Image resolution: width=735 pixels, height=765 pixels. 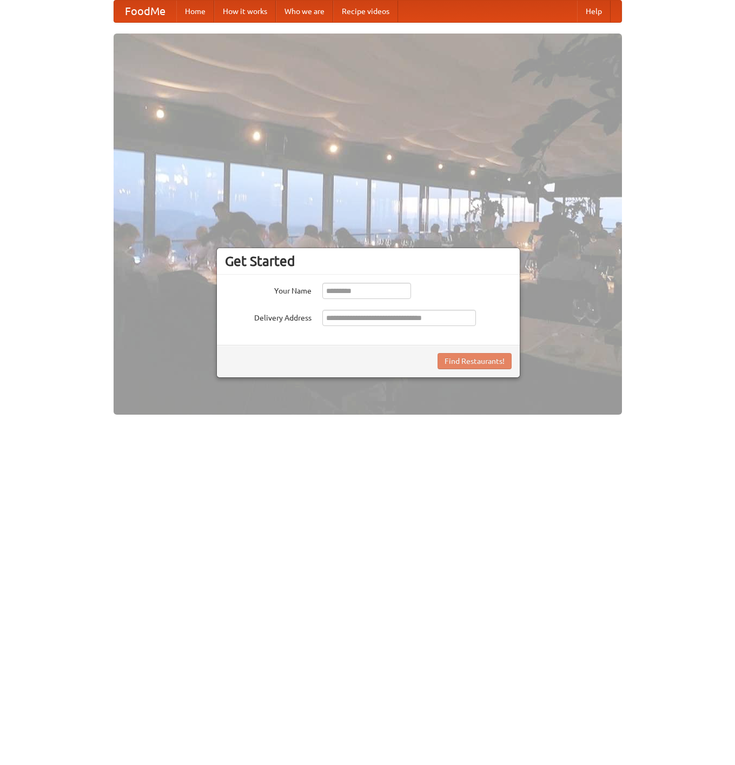 What do you see at coordinates (594, 11) in the screenshot?
I see `a: Help` at bounding box center [594, 11].